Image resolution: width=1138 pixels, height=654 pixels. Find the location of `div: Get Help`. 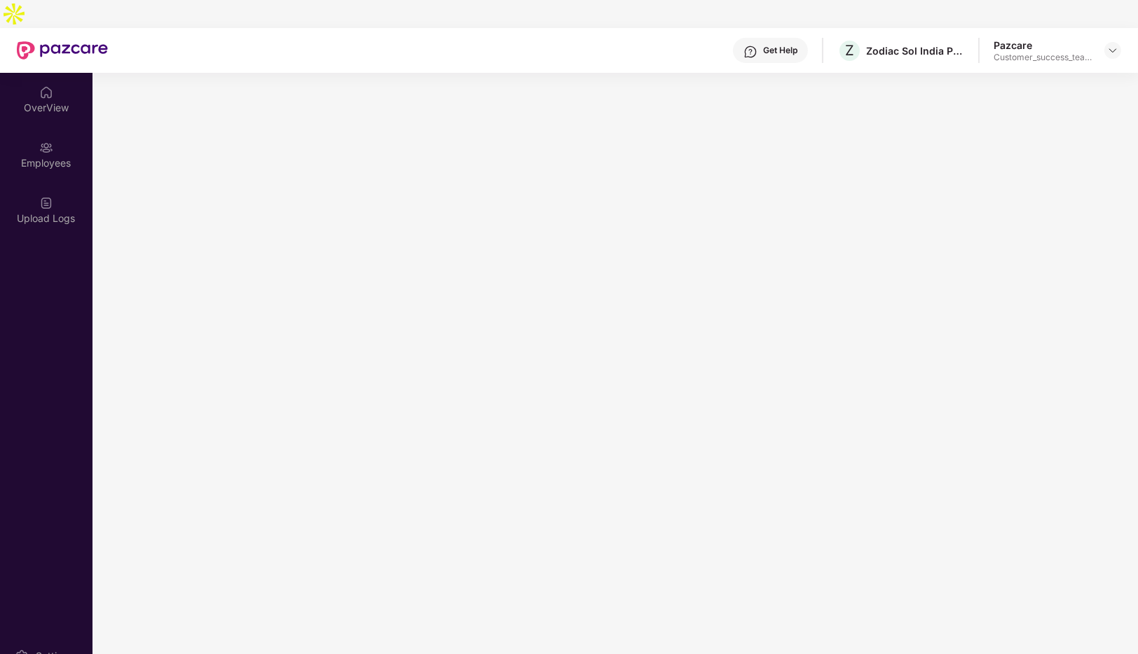

div: Get Help is located at coordinates (780, 50).